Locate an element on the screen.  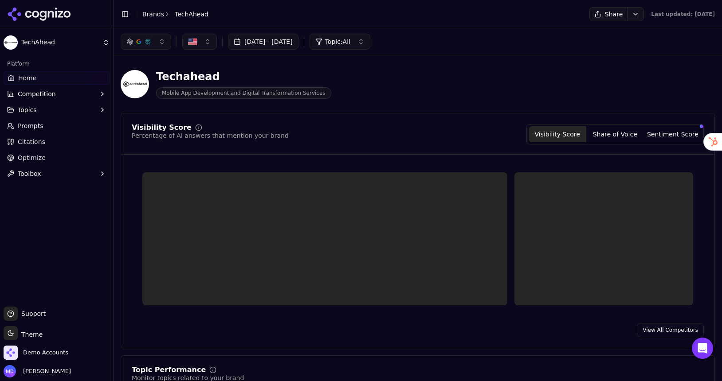
button: Open organization switcher is located at coordinates (36, 353).